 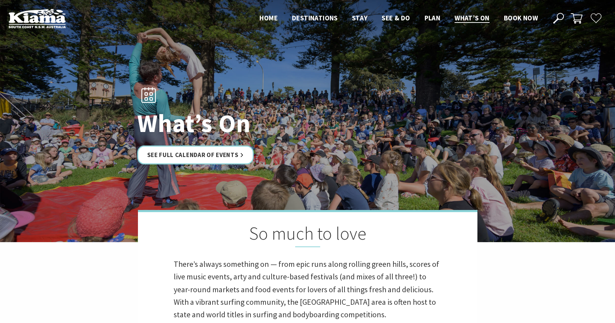 I want to click on a: See Full Calendar of Events, so click(x=195, y=155).